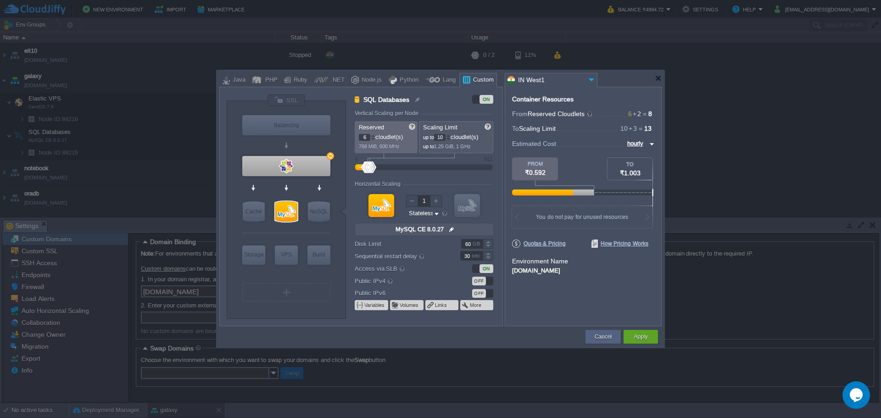 The image size is (881, 418). I want to click on div: Node.js, so click(370, 80).